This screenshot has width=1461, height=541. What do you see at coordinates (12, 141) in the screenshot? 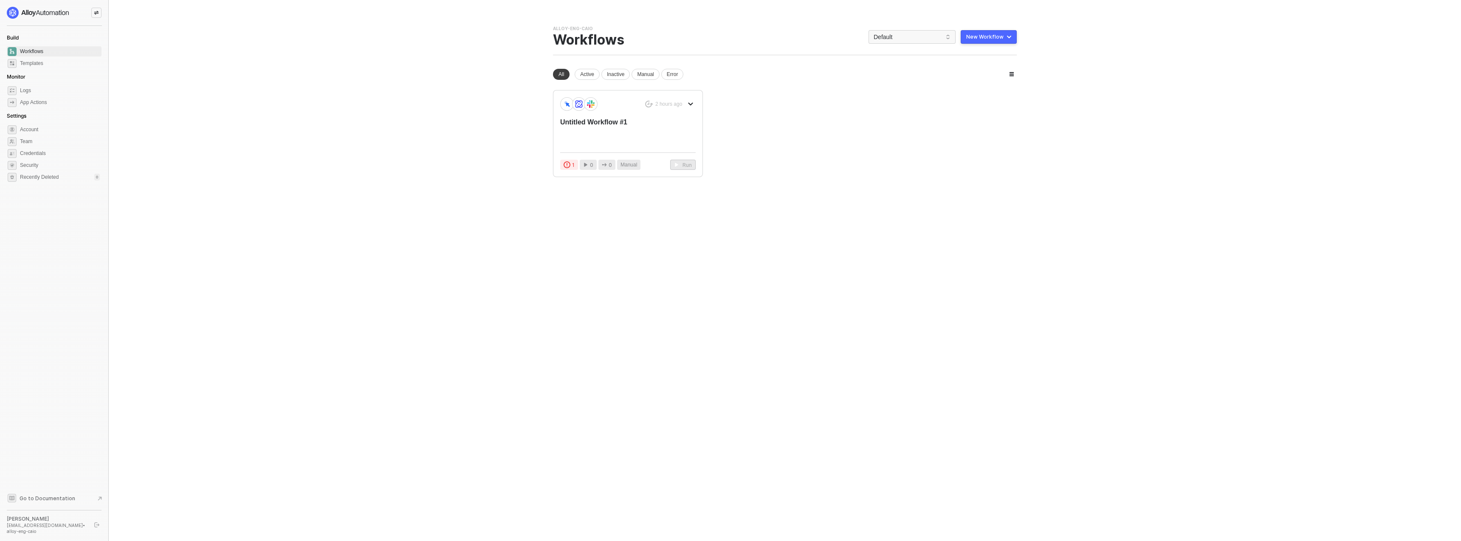
I see `span: team` at bounding box center [12, 141].